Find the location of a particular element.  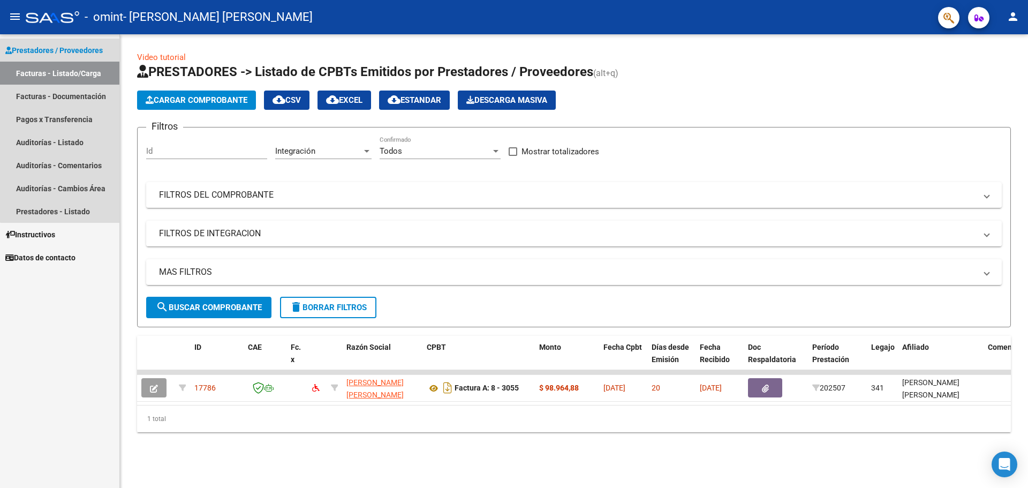

mat-icon: delete is located at coordinates (296, 307).